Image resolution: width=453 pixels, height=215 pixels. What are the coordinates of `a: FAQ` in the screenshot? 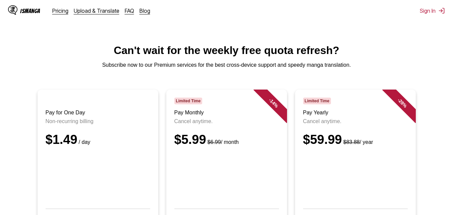 It's located at (130, 11).